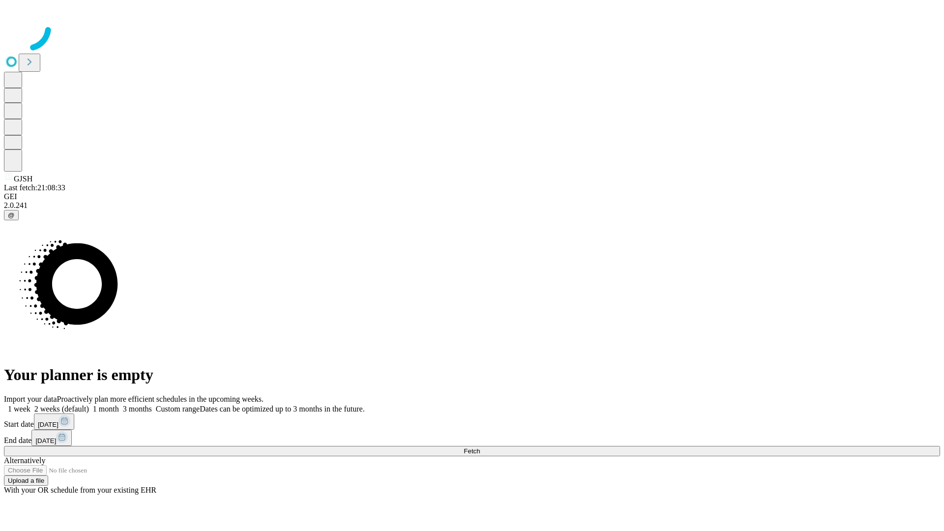  What do you see at coordinates (472, 375) in the screenshot?
I see `h1: Your planner is empty` at bounding box center [472, 375].